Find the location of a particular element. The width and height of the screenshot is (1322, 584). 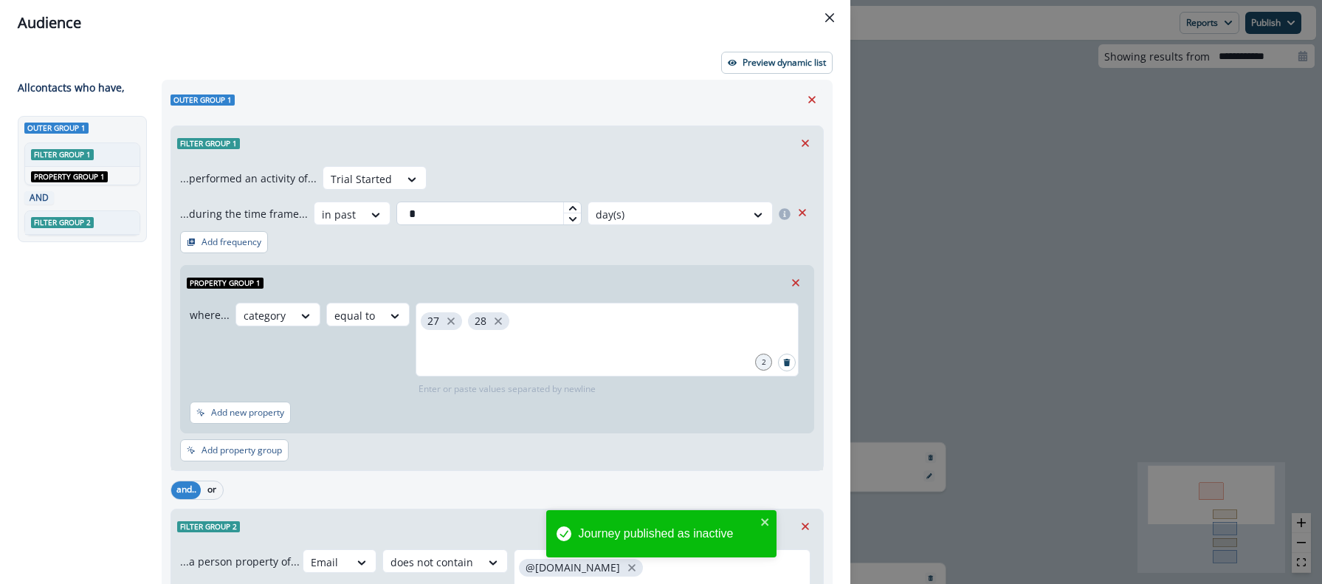

p: 28 is located at coordinates (481, 321).